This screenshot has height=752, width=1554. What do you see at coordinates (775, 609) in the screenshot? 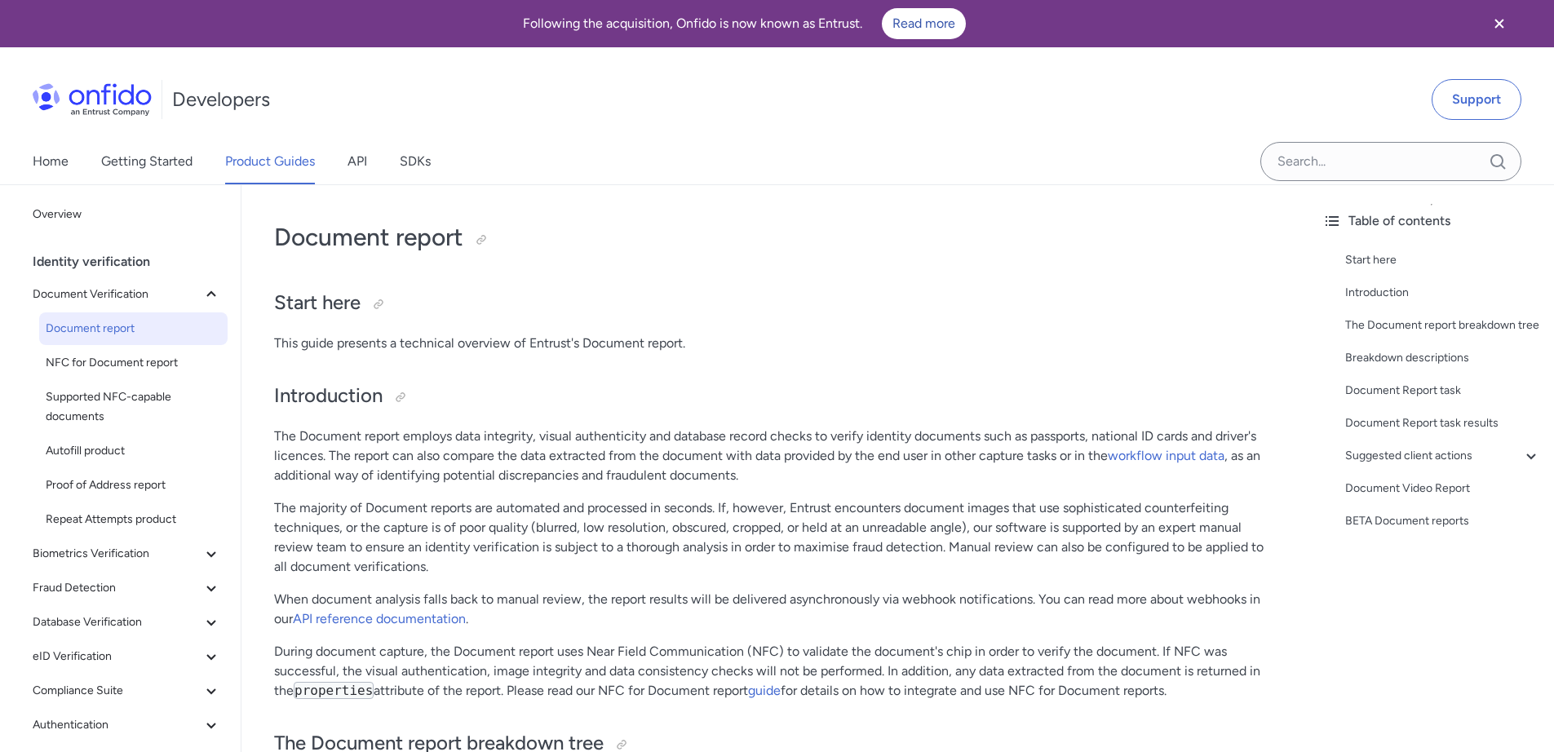
I see `p: When document analysis falls back to manual review, the report results will be delivered asynchro...` at bounding box center [775, 609].